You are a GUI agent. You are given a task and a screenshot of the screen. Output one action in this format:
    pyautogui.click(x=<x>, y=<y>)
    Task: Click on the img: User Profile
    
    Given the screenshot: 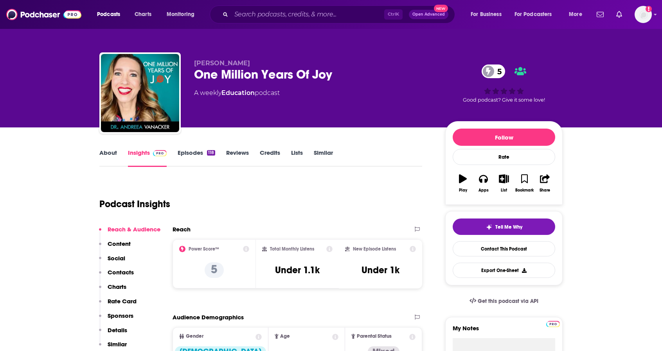 What is the action you would take?
    pyautogui.click(x=643, y=14)
    